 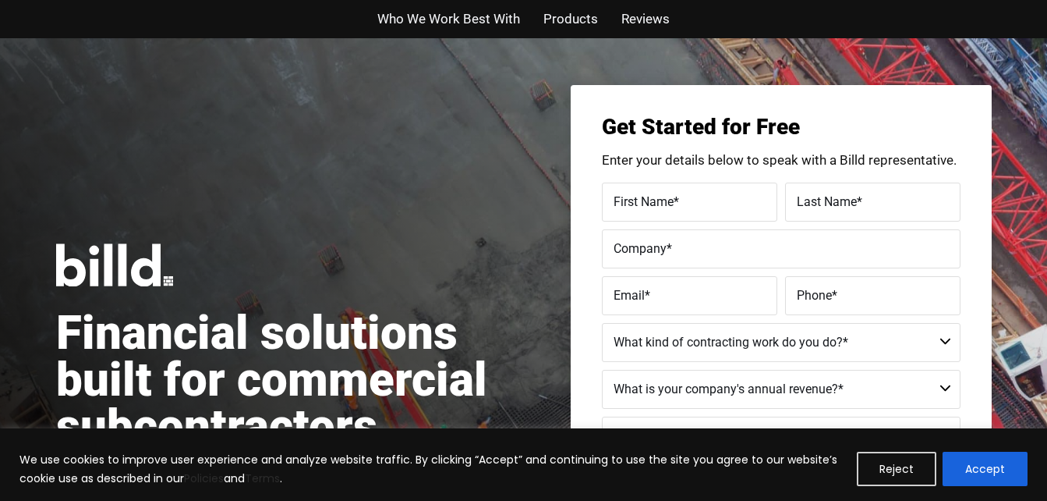 What do you see at coordinates (814, 294) in the screenshot?
I see `span: Phone` at bounding box center [814, 294].